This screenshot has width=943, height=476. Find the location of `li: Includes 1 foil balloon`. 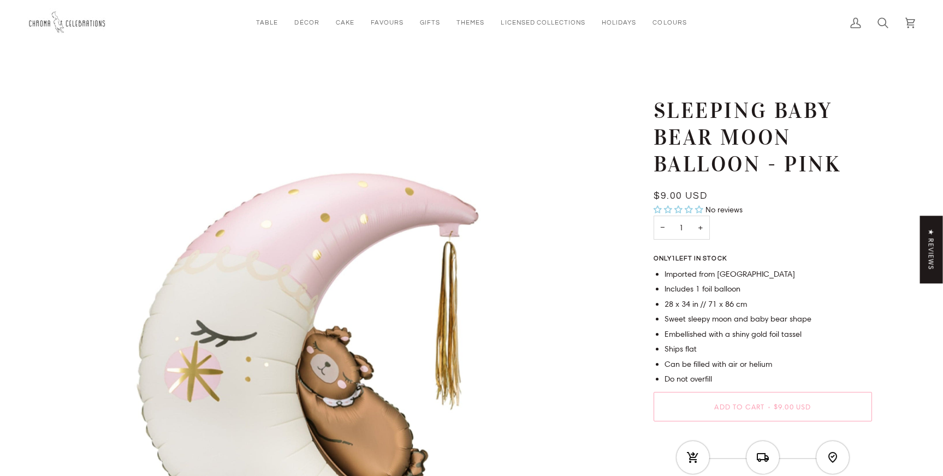

li: Includes 1 foil balloon is located at coordinates (768, 289).